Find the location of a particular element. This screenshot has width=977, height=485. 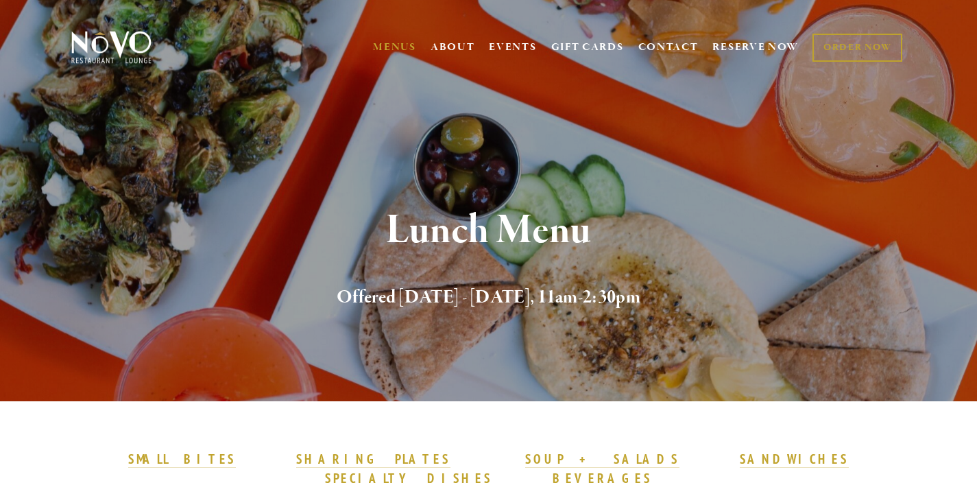

img: Novo Restaurant &amp; Lounge is located at coordinates (111, 47).